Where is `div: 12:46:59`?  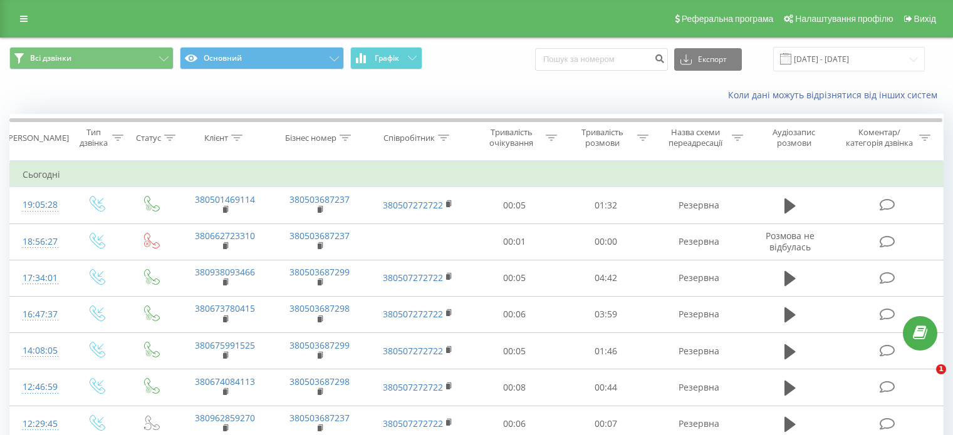
div: 12:46:59 is located at coordinates (39, 387).